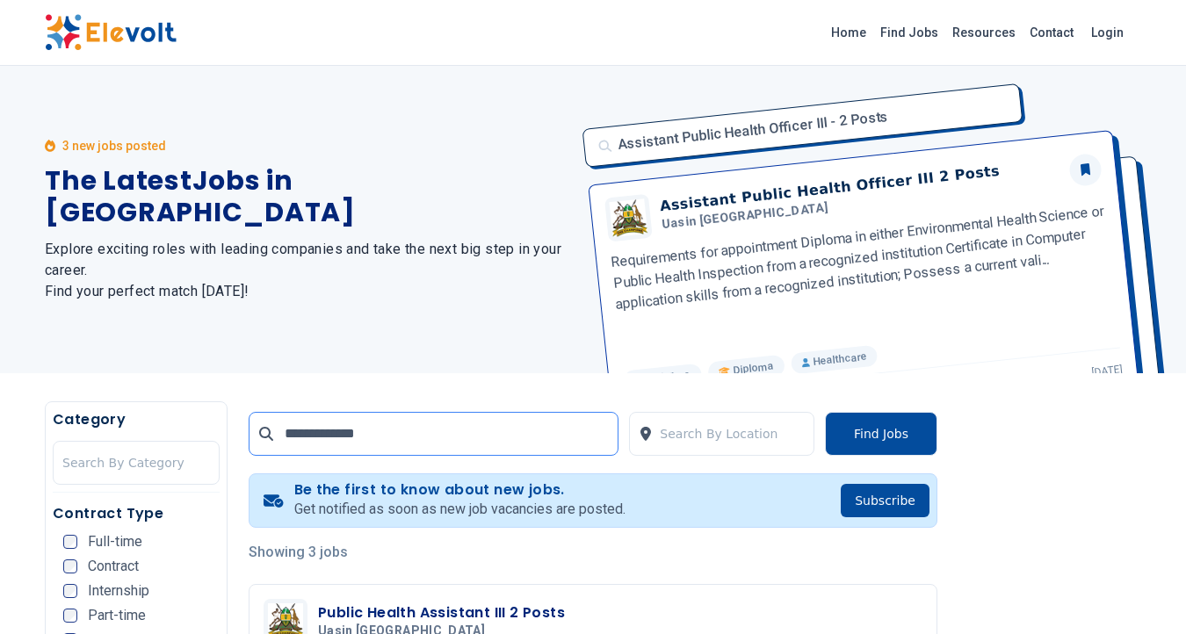  Describe the element at coordinates (849, 33) in the screenshot. I see `a: Home` at that location.